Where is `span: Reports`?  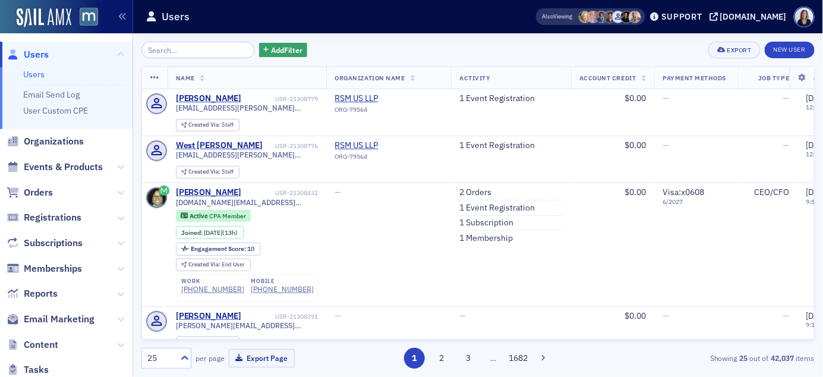 span: Reports is located at coordinates (40, 294).